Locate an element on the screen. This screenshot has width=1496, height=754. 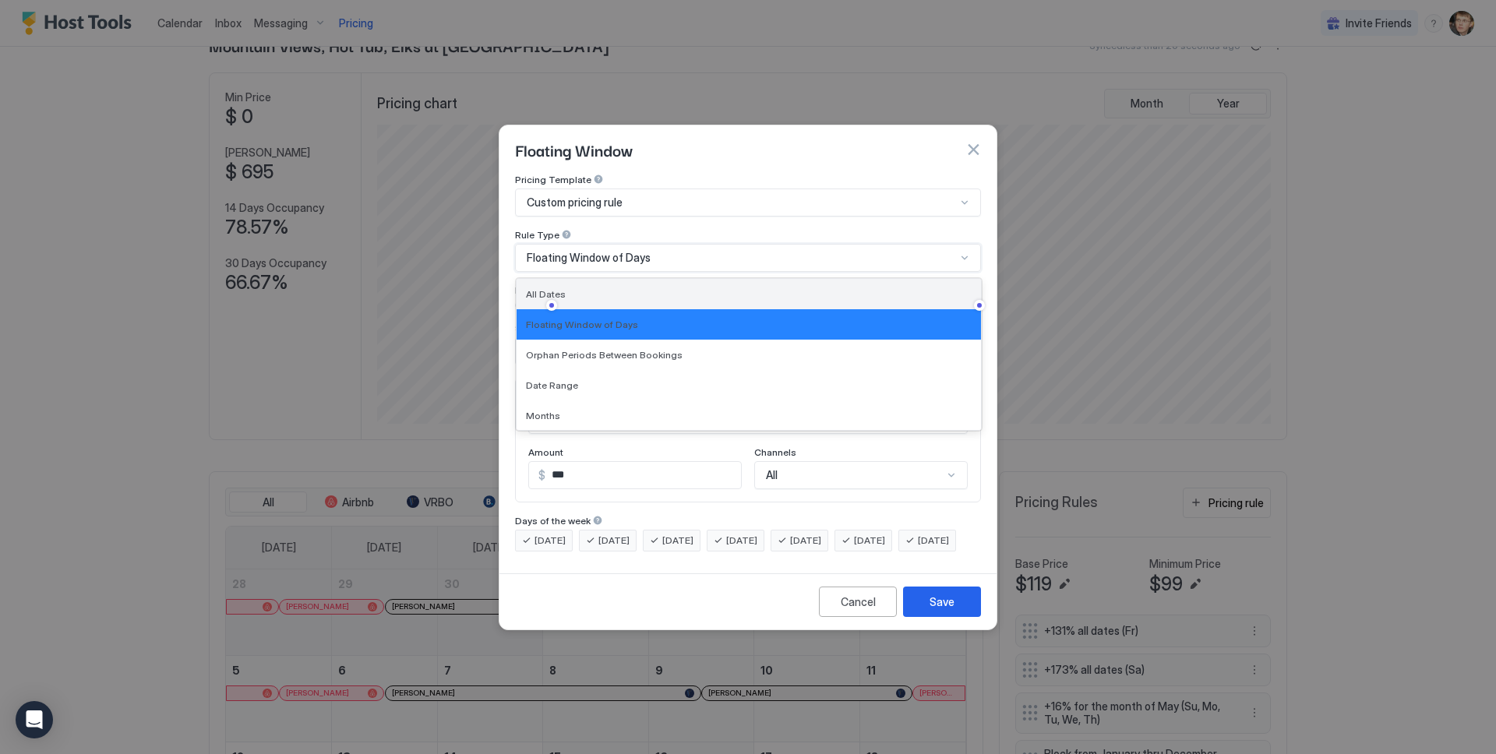
div: Save is located at coordinates (942, 601).